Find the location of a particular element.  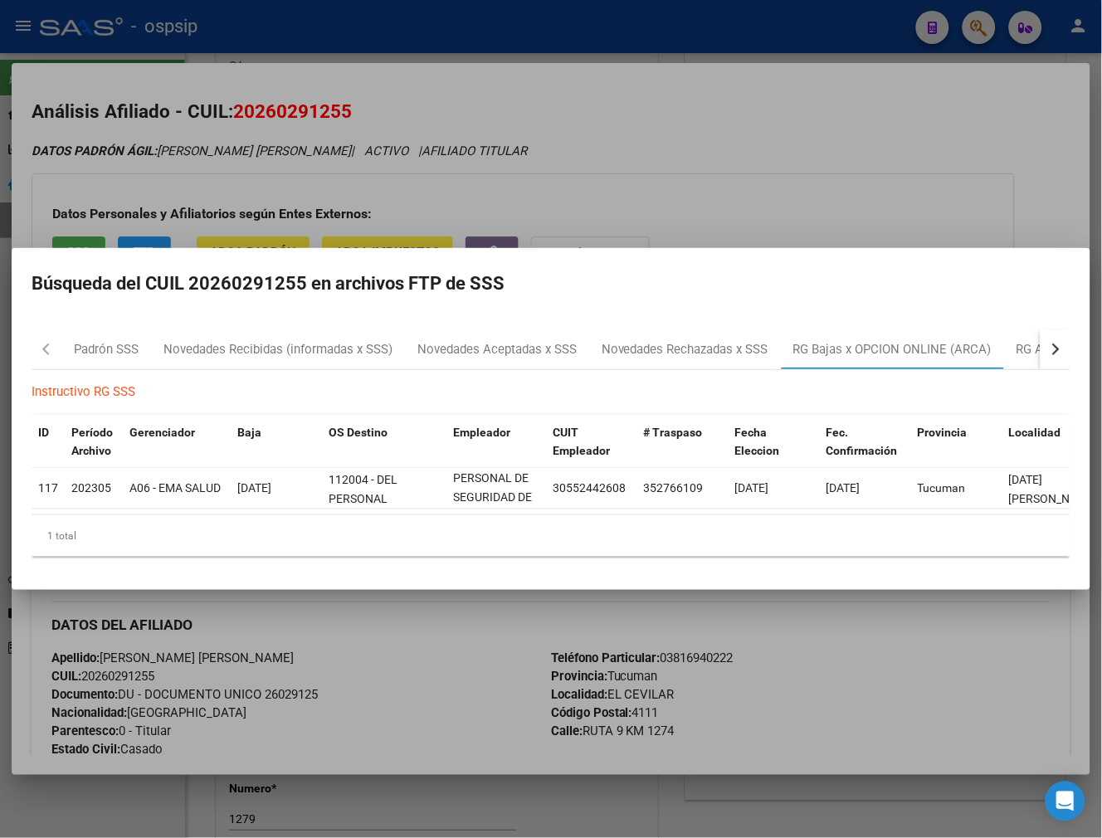

datatable-header-cell: Período Archivo is located at coordinates (94, 442).